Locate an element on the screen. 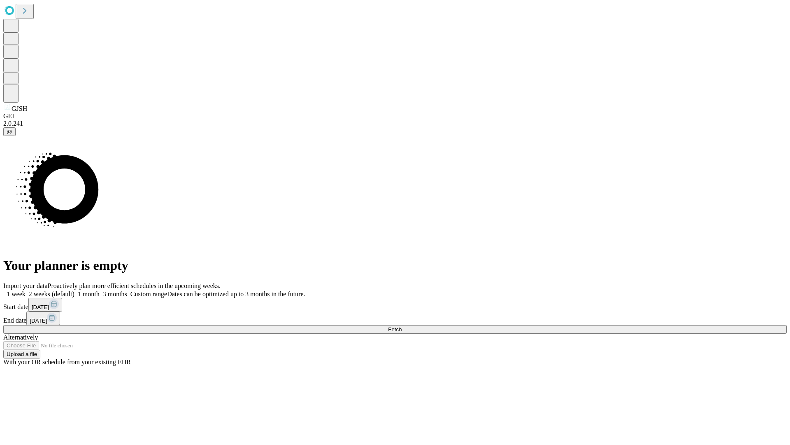  span: Dates can be optimized up to 3 months in the future. is located at coordinates (236, 294).